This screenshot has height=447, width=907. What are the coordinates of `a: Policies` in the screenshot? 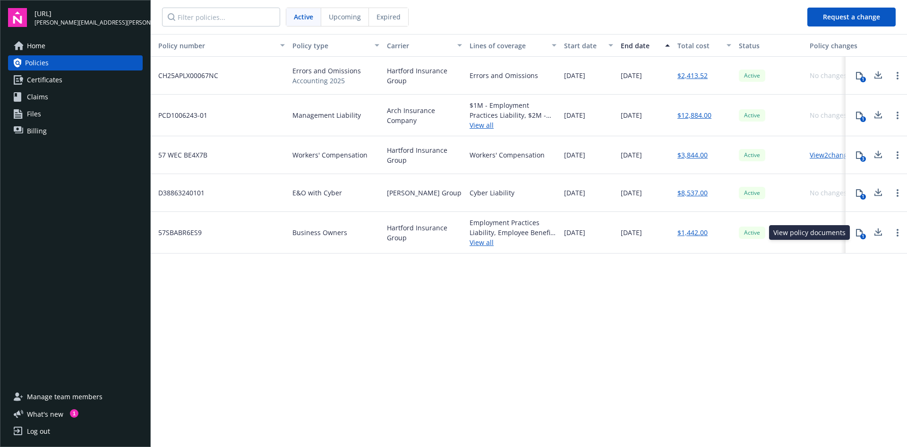 It's located at (75, 63).